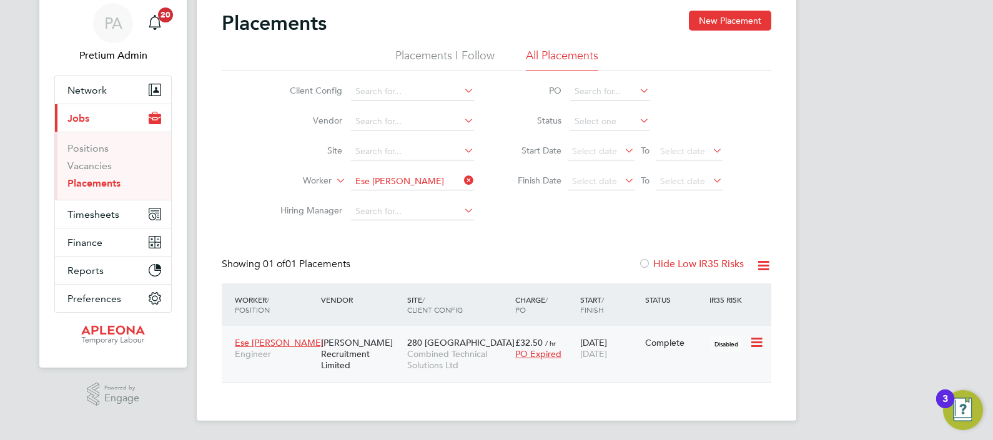  Describe the element at coordinates (113, 56) in the screenshot. I see `span: Pretium Admin` at that location.